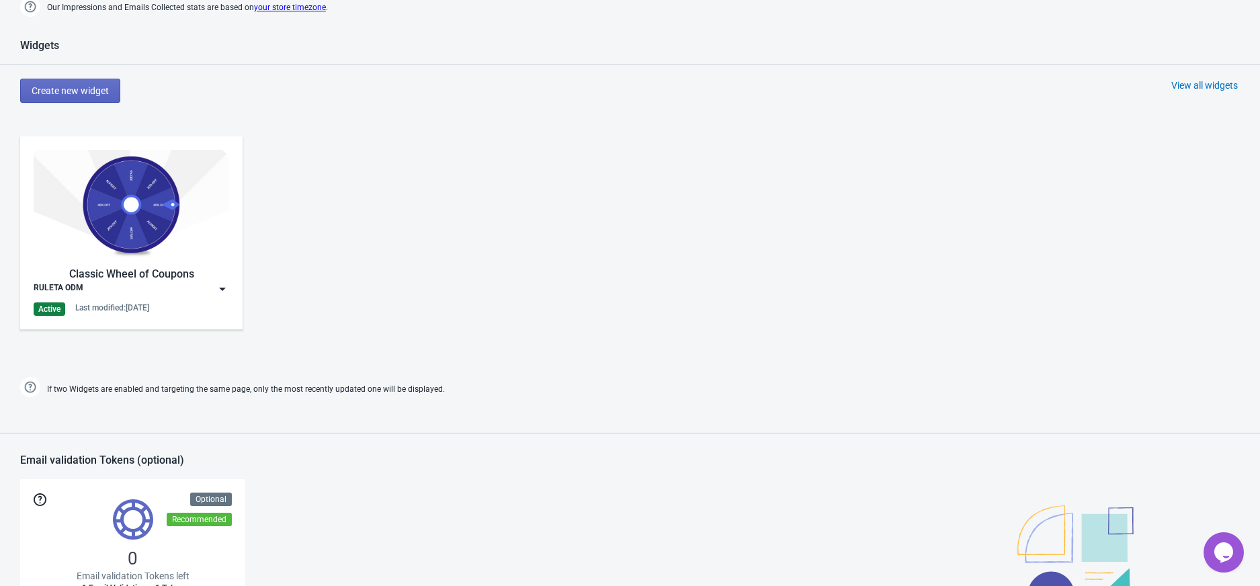 The width and height of the screenshot is (1260, 586). Describe the element at coordinates (290, 7) in the screenshot. I see `a: your store timezone` at that location.